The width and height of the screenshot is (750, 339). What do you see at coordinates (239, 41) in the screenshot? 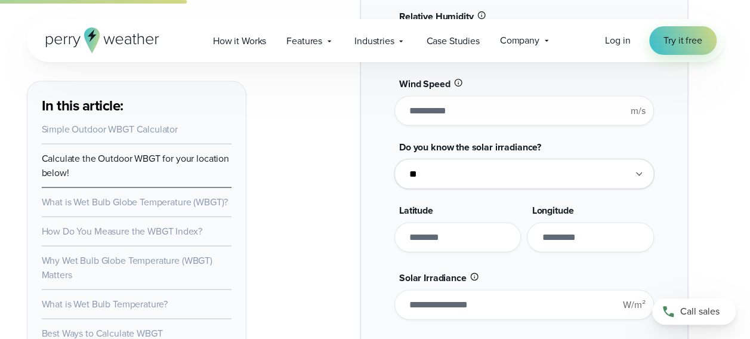
I see `span: How it Works` at bounding box center [239, 41].